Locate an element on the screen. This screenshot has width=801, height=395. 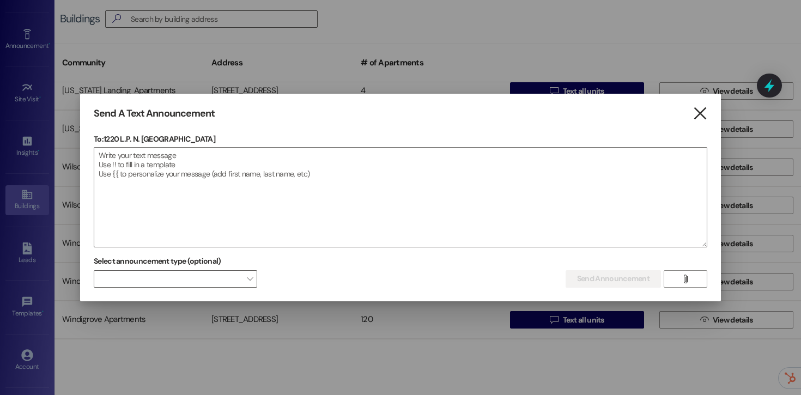
span: Send Announcement is located at coordinates (613, 279).